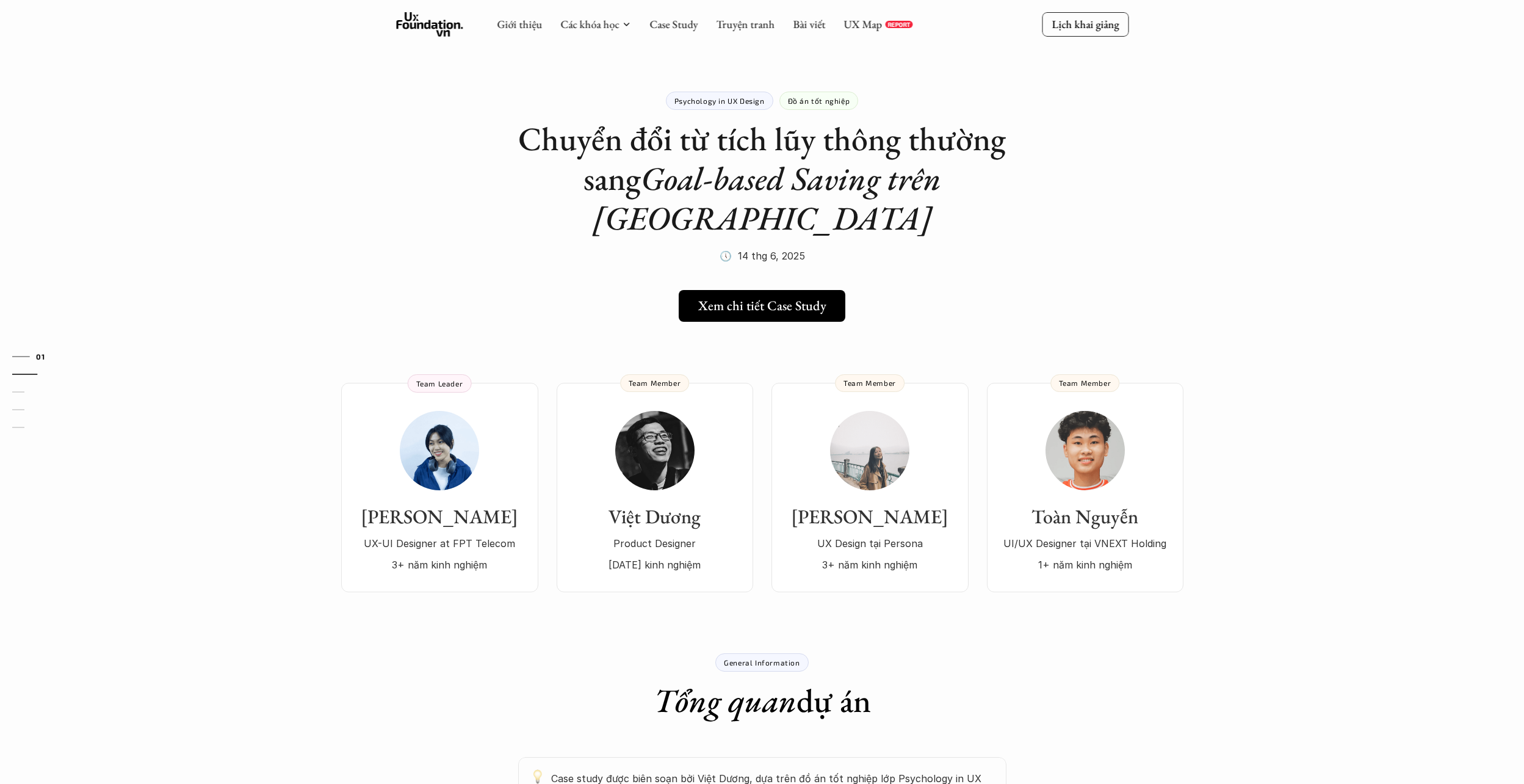 This screenshot has height=784, width=1524. Describe the element at coordinates (809, 24) in the screenshot. I see `a: Bài viết` at that location.